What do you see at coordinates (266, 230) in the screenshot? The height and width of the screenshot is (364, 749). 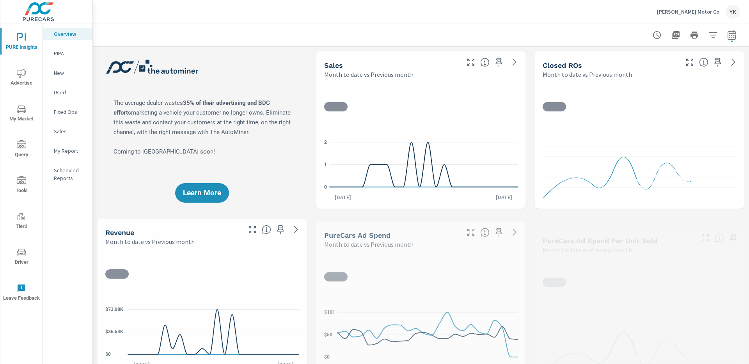 I see `span: Total sales revenue over the selected date range. [Source: This data is sourced from the dealer’s...` at bounding box center [266, 230].